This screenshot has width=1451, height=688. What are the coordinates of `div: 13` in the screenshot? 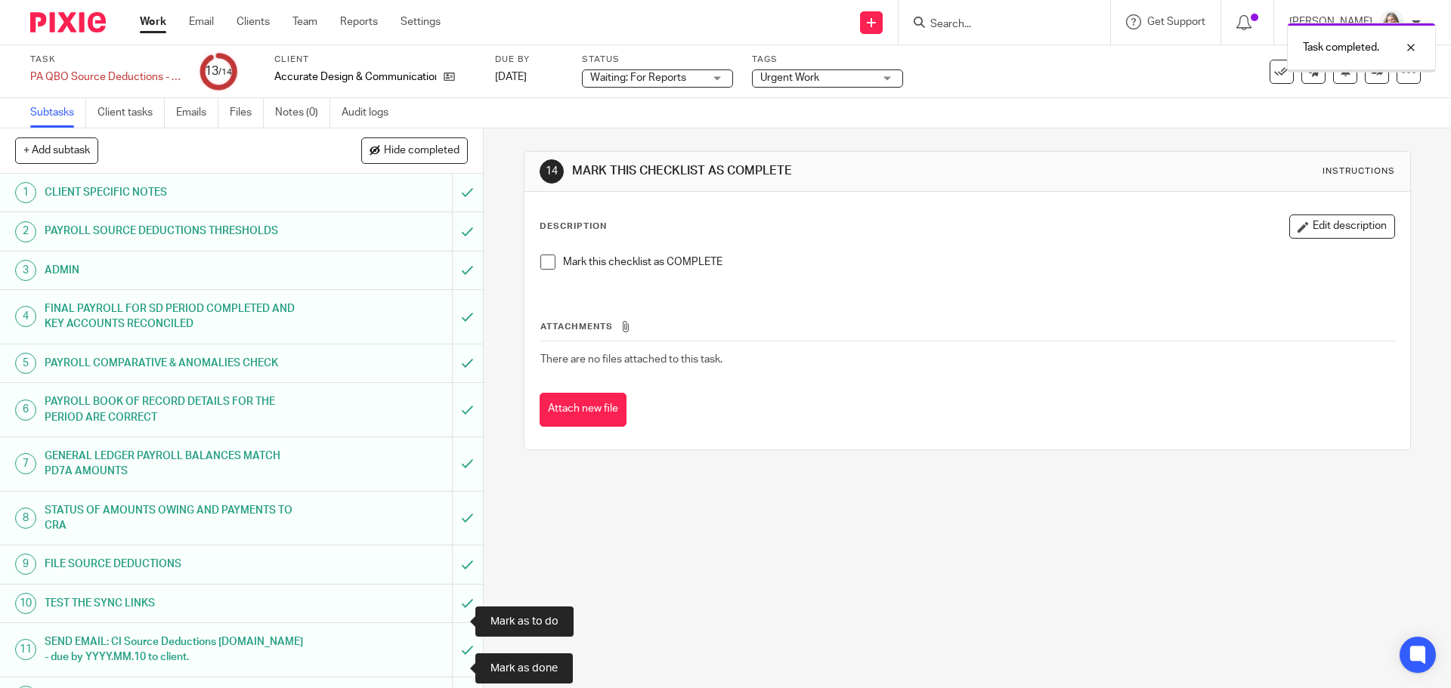 It's located at (218, 71).